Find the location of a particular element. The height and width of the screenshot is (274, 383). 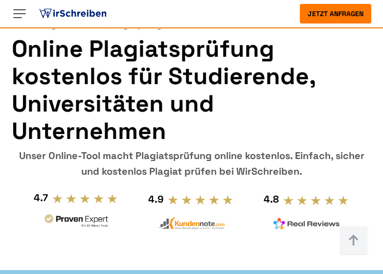

div: 4.8 is located at coordinates (271, 199).